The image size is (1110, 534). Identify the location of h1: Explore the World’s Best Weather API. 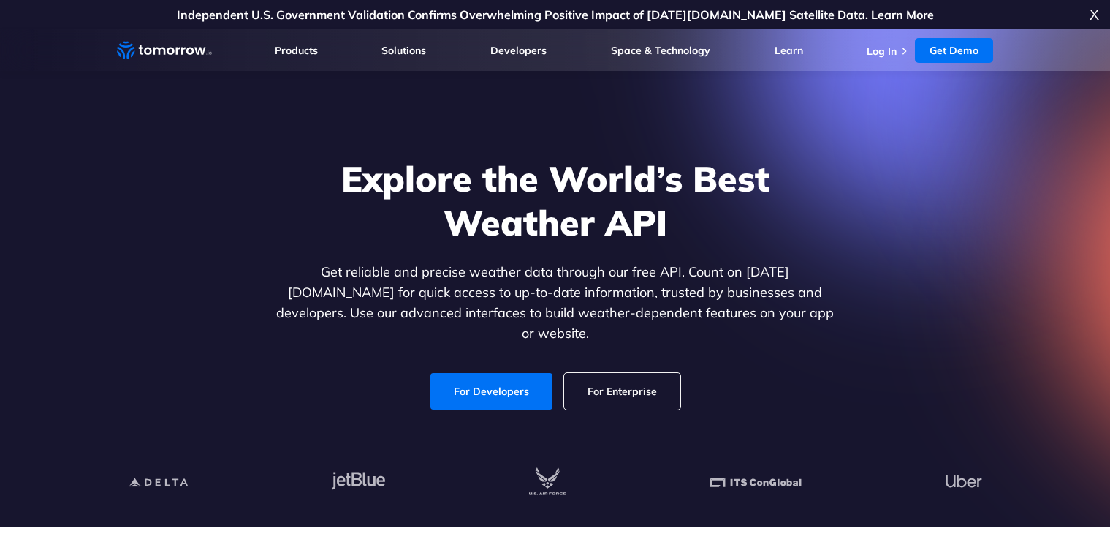
(556, 200).